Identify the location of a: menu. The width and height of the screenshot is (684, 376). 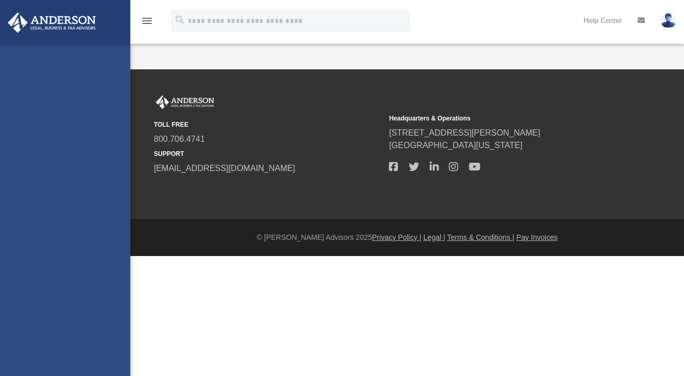
(147, 23).